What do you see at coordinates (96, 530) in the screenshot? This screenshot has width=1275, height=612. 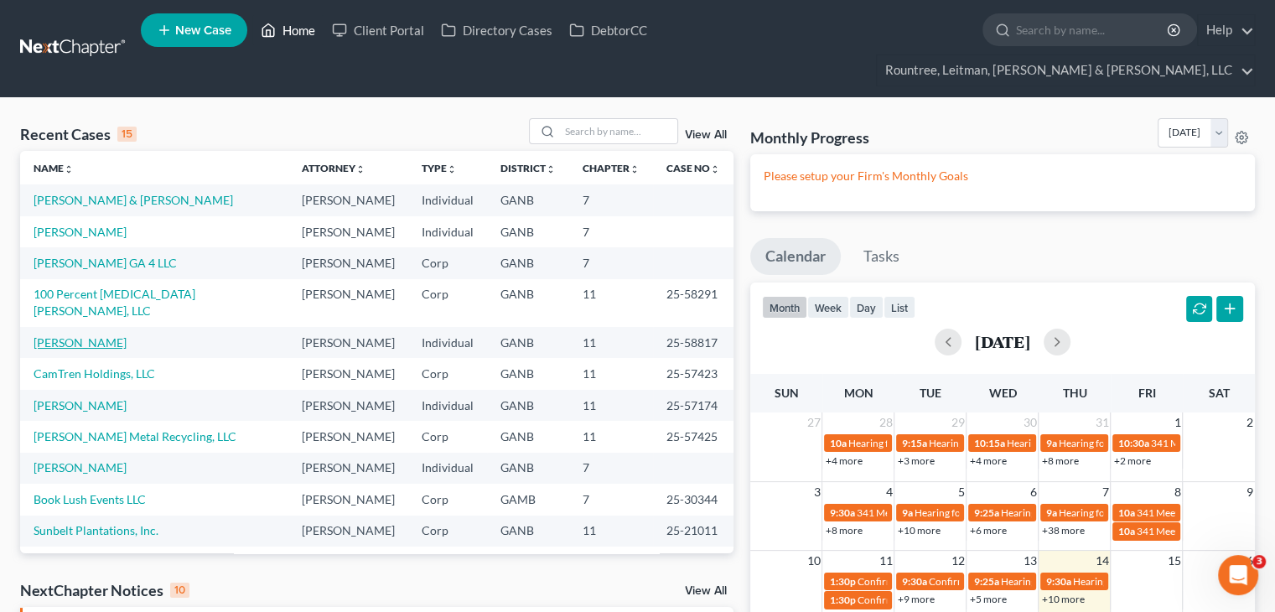 I see `a: Sunbelt Plantations, Inc.` at bounding box center [96, 530].